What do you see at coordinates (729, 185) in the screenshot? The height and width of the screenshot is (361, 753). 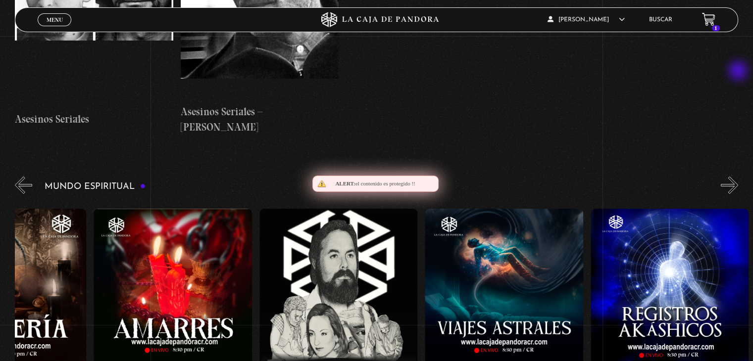 I see `button: Next` at bounding box center [729, 185].